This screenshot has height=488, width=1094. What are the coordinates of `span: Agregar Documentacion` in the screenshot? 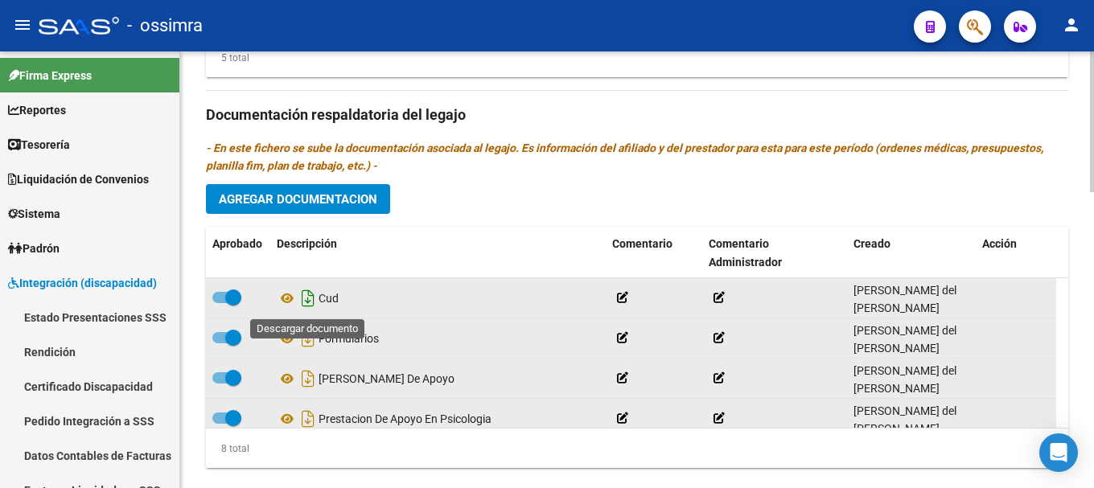 It's located at (298, 200).